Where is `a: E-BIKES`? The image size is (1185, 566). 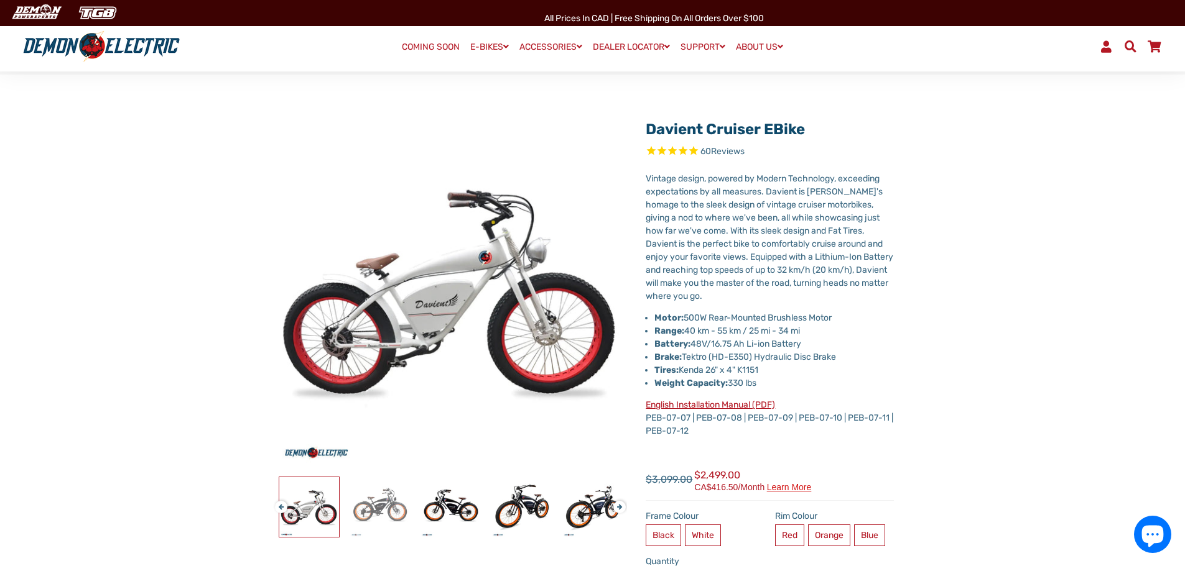
a: E-BIKES is located at coordinates (489, 47).